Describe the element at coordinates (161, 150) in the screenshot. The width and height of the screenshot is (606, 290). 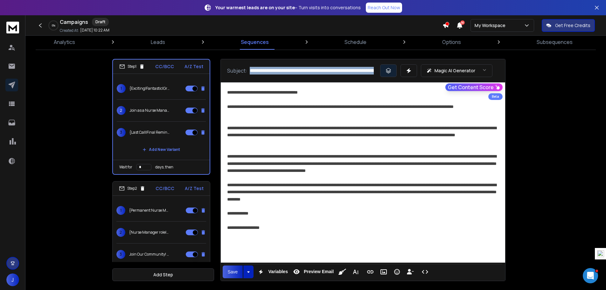
I see `button: Add New Variant` at that location.